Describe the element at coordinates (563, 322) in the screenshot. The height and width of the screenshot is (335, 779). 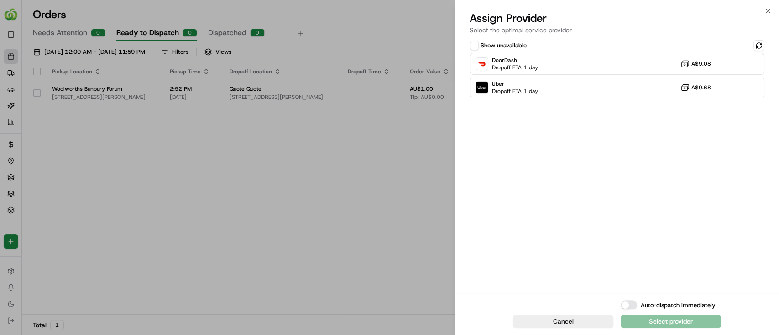
I see `span: Cancel` at that location.